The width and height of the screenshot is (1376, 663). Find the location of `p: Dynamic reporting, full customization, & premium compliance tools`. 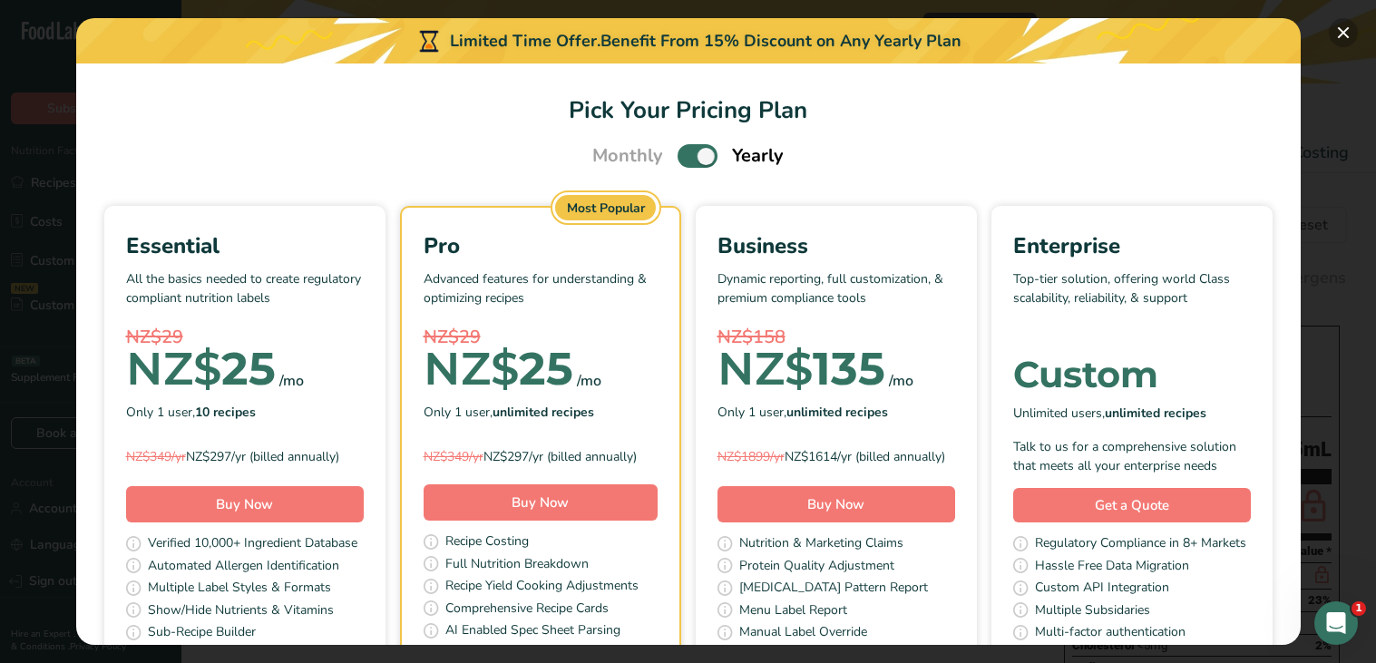

p: Dynamic reporting, full customization, & premium compliance tools is located at coordinates (836, 297).